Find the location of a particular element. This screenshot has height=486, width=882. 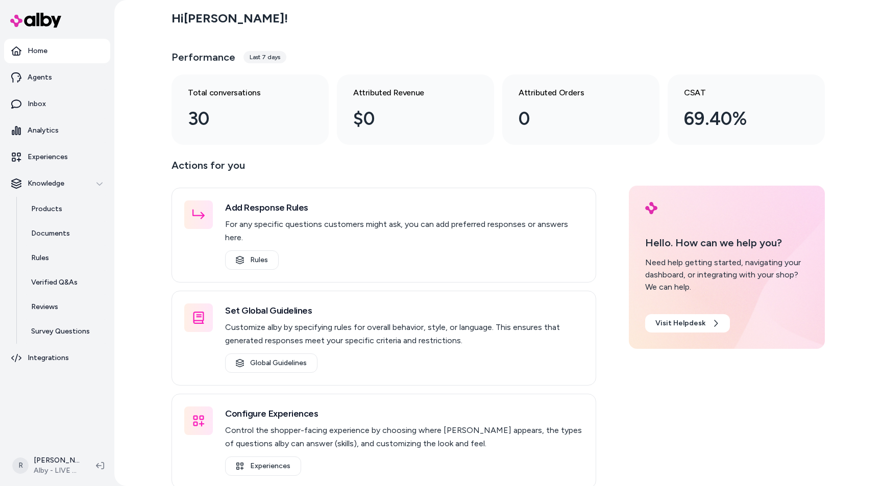

p: Analytics is located at coordinates (43, 131).